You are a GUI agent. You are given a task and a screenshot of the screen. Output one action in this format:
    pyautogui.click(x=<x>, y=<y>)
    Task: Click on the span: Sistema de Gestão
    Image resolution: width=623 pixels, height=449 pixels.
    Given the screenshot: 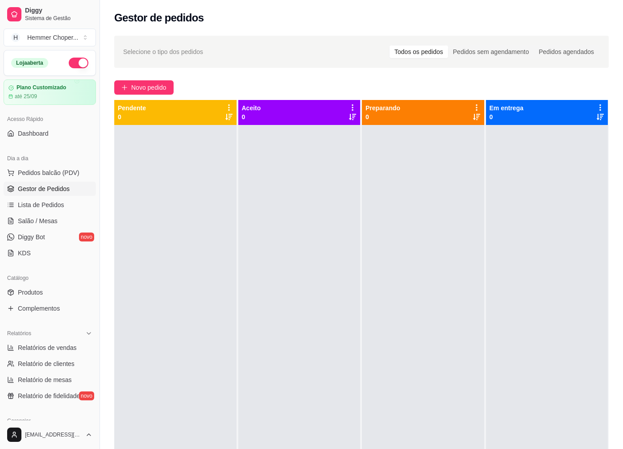 What is the action you would take?
    pyautogui.click(x=58, y=18)
    